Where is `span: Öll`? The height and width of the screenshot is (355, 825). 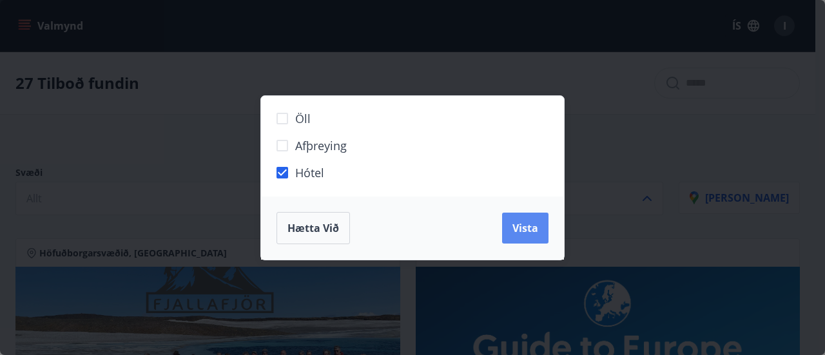 span: Öll is located at coordinates (303, 119).